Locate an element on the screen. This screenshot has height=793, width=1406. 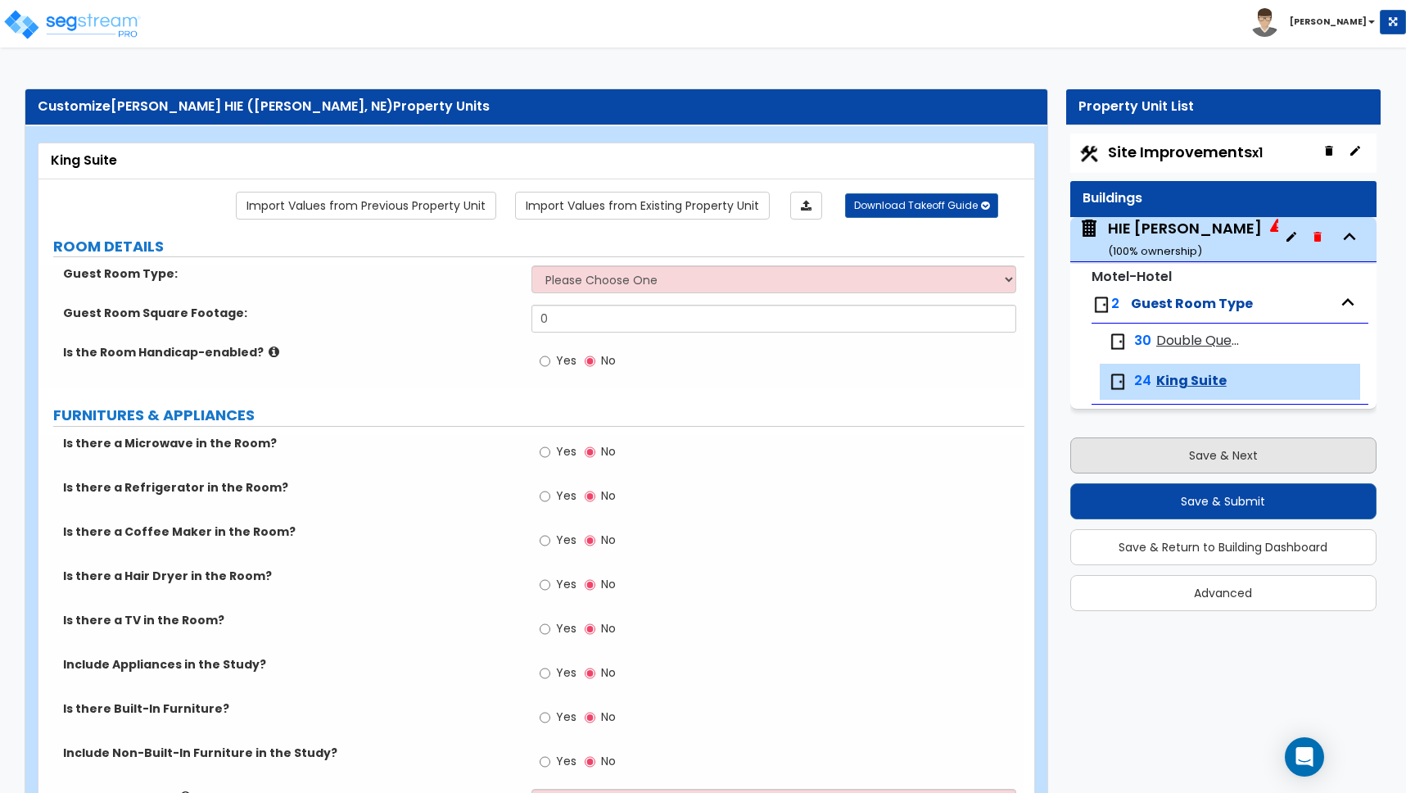
img: avatar.png is located at coordinates (1264, 22).